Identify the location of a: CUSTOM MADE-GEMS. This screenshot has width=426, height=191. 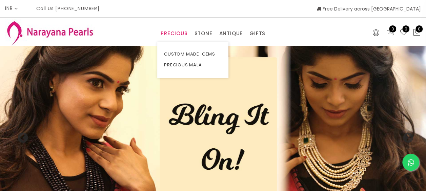
(193, 54).